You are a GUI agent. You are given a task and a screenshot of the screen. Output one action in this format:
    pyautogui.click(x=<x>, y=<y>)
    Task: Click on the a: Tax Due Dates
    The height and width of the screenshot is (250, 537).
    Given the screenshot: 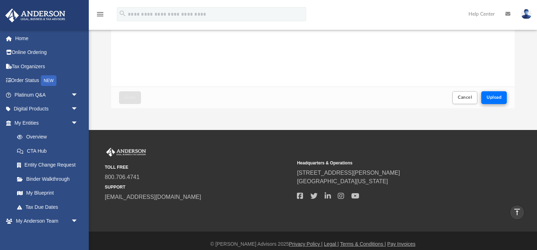 What is the action you would take?
    pyautogui.click(x=49, y=207)
    